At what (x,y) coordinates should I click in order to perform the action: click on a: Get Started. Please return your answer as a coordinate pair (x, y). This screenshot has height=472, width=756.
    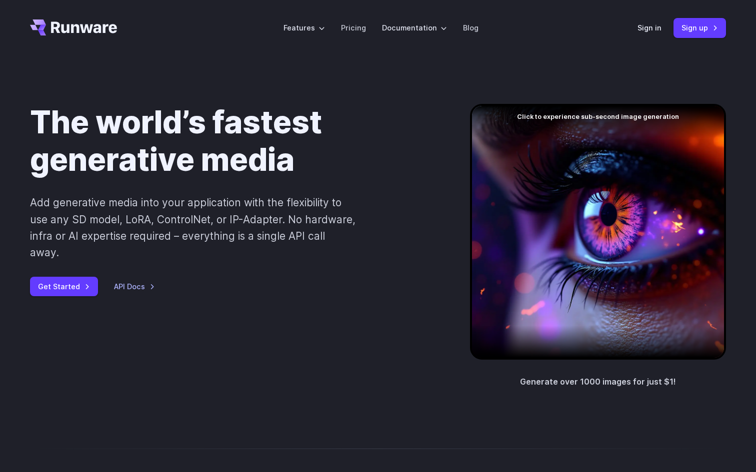
    Looking at the image, I should click on (64, 286).